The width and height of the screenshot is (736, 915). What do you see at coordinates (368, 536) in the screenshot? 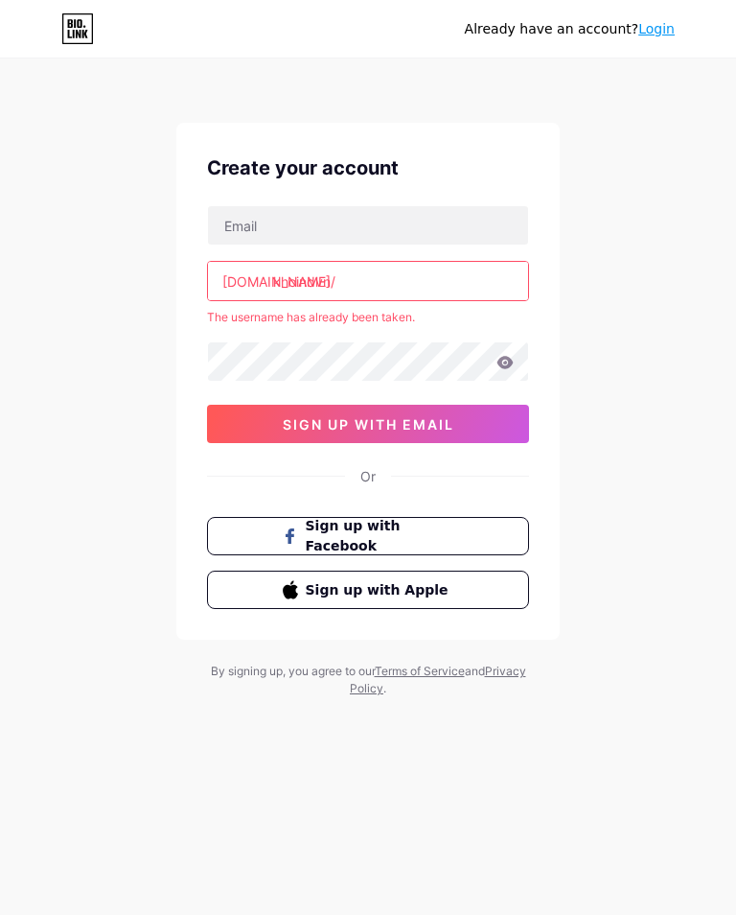
I see `button: Sign up with Facebook` at bounding box center [368, 536].